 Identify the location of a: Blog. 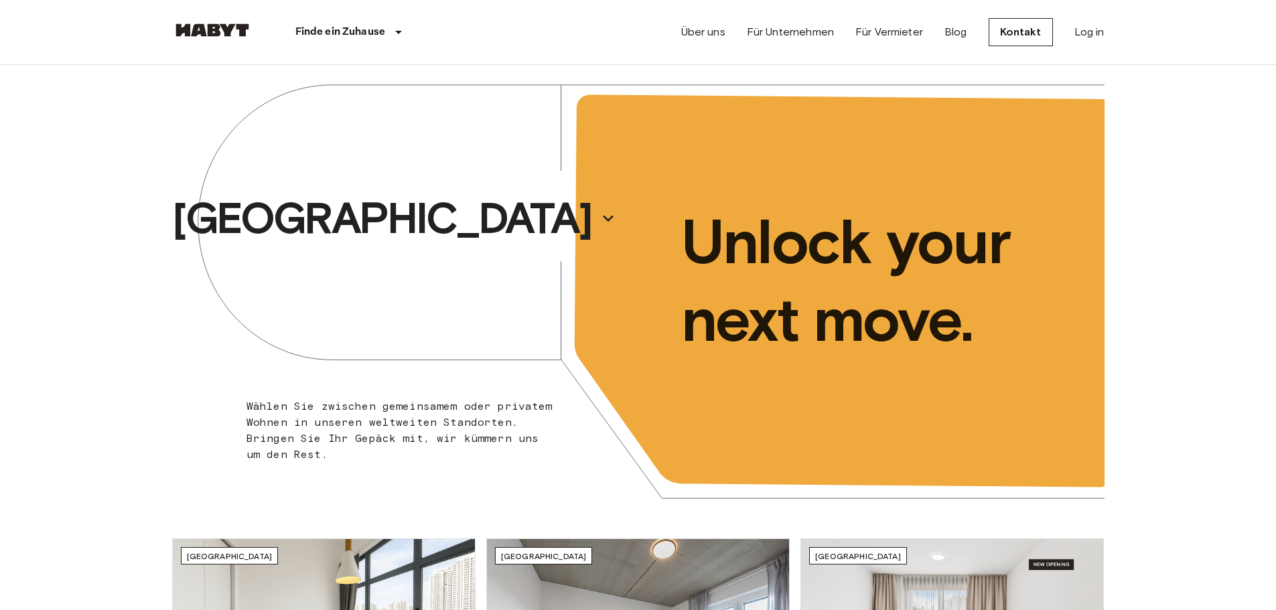
(956, 32).